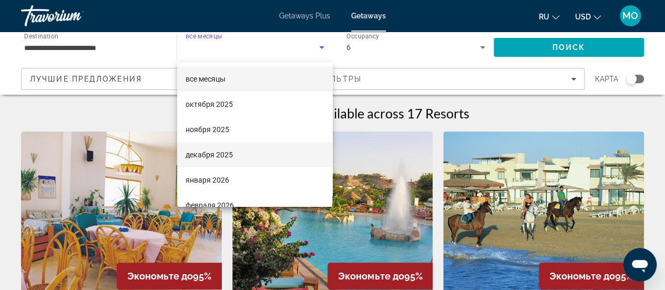 This screenshot has width=665, height=290. I want to click on span: февраля 2026, so click(210, 205).